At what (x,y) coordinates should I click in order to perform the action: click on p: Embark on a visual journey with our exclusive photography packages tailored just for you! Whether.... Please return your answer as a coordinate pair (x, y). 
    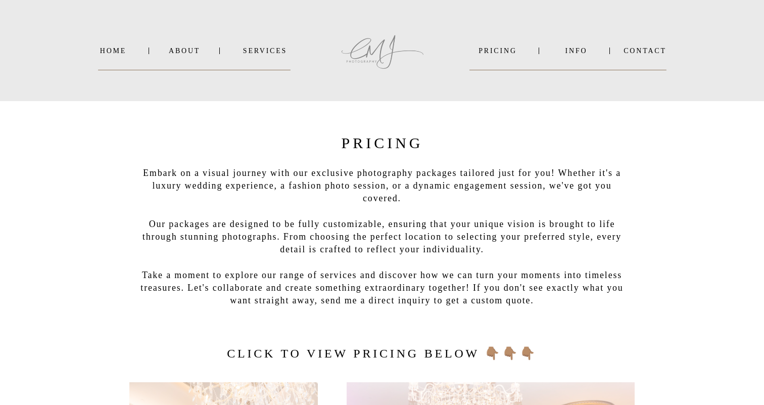
    Looking at the image, I should click on (382, 231).